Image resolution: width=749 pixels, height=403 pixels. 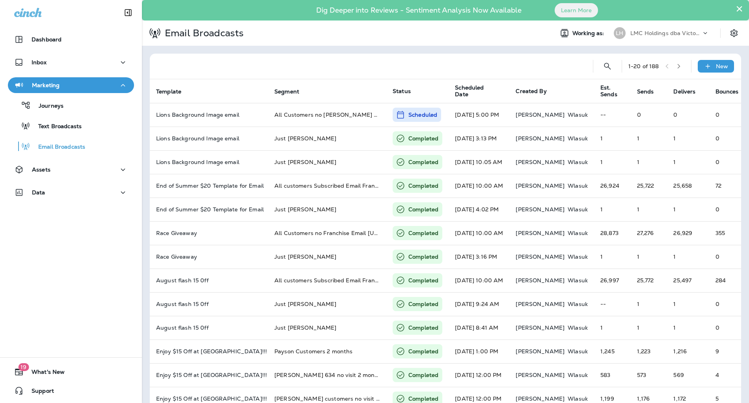 What do you see at coordinates (688, 233) in the screenshot?
I see `td: 26,929` at bounding box center [688, 233].